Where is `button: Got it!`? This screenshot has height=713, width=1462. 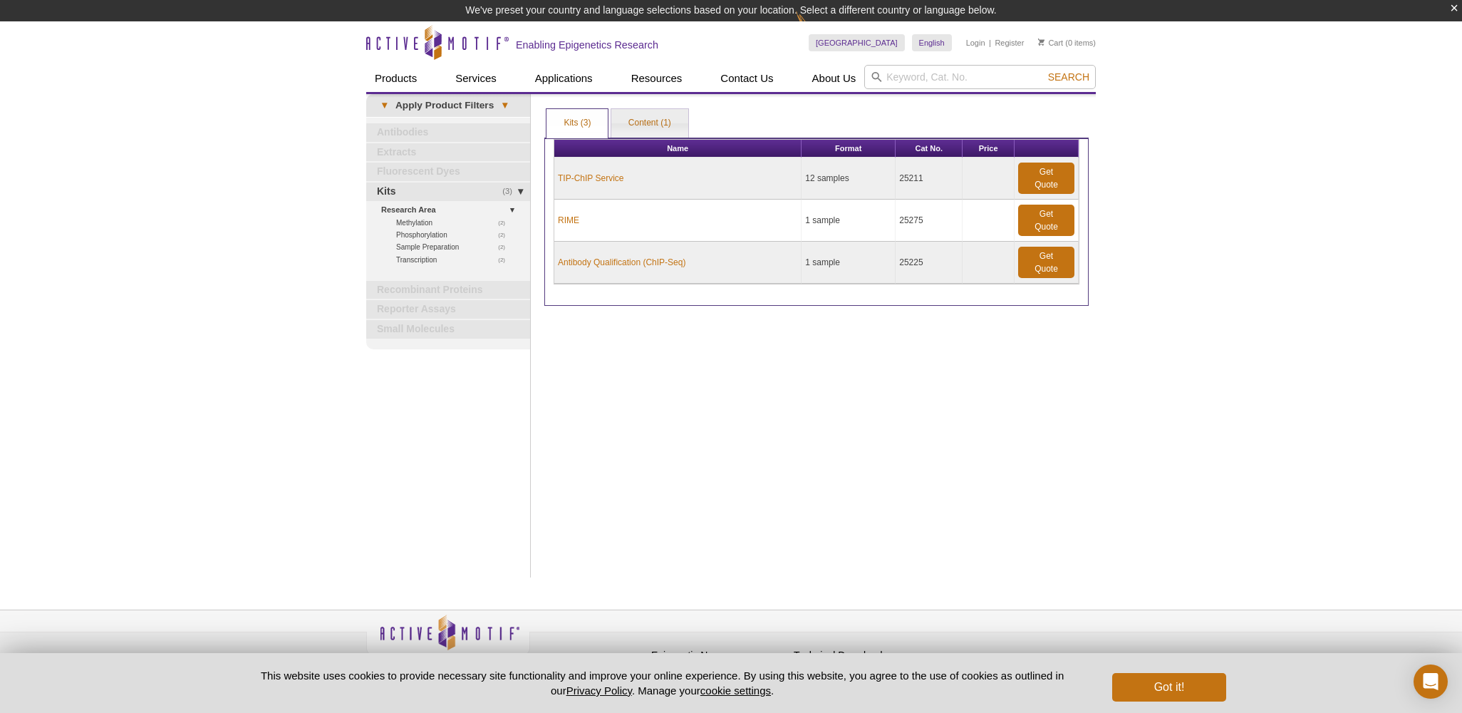 button: Got it! is located at coordinates (1169, 687).